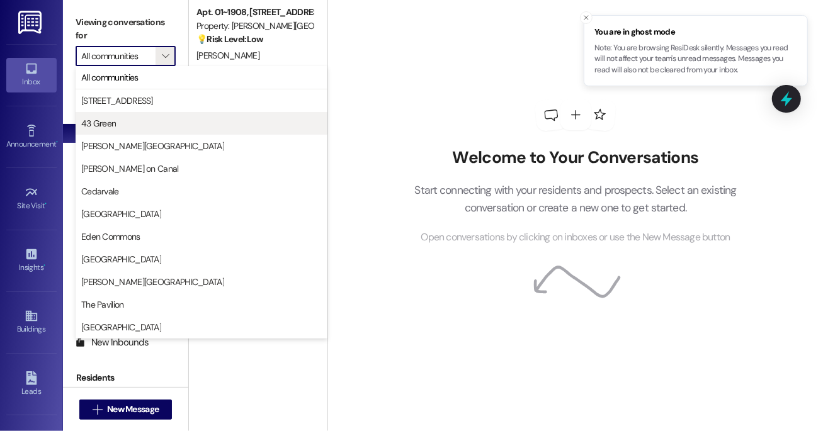  Describe the element at coordinates (133, 409) in the screenshot. I see `span: New Message` at that location.